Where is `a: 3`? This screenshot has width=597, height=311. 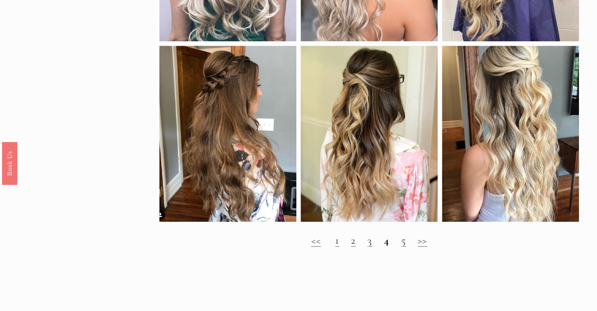 a: 3 is located at coordinates (370, 240).